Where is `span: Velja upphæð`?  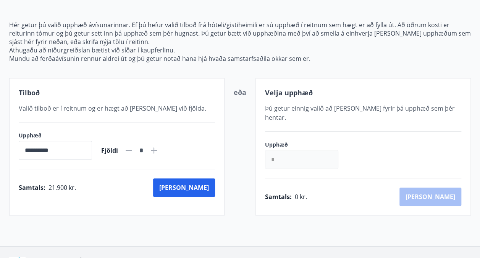 span: Velja upphæð is located at coordinates (289, 92).